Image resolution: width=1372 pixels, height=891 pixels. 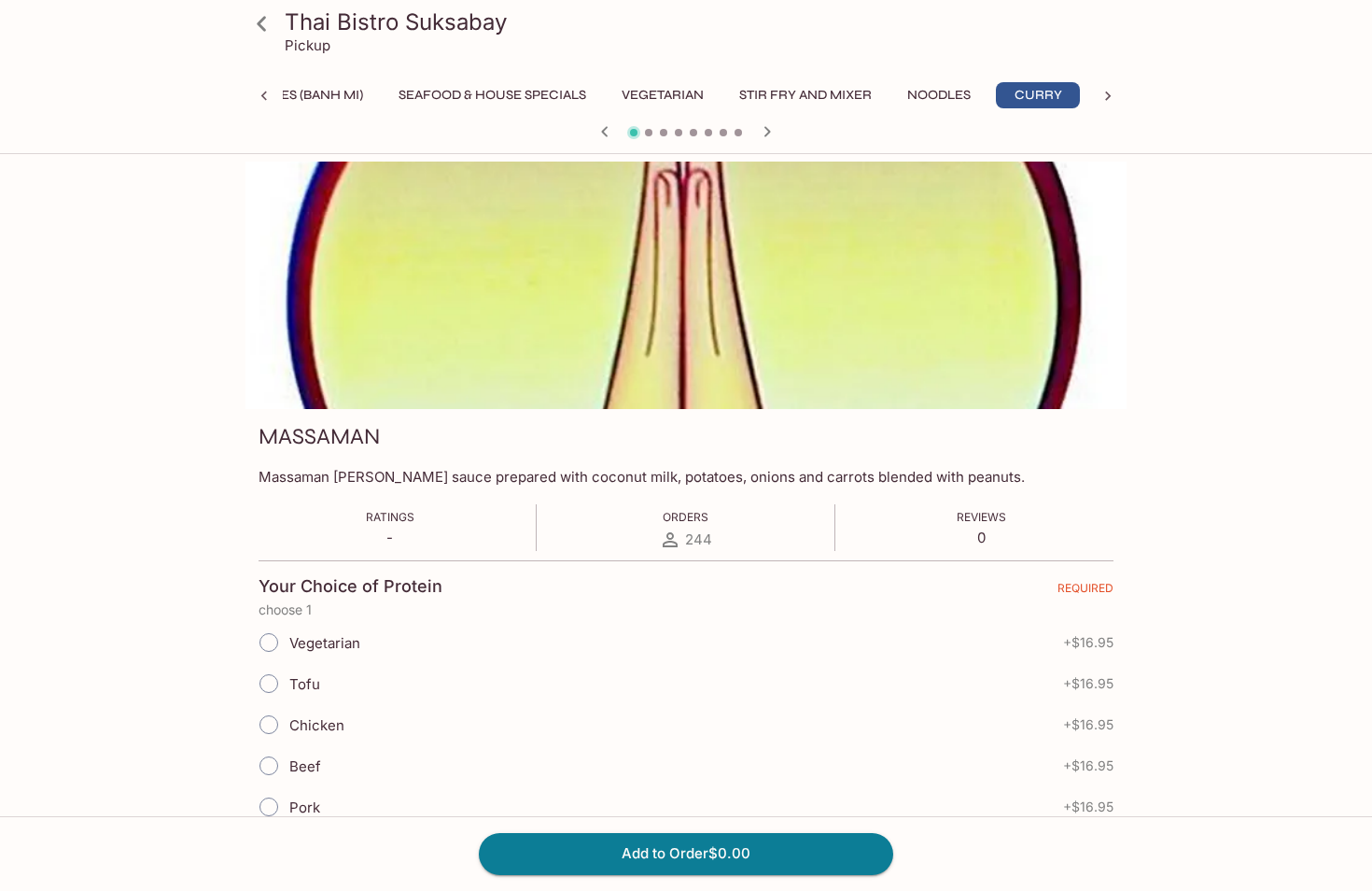 I want to click on span: Chicken, so click(x=316, y=724).